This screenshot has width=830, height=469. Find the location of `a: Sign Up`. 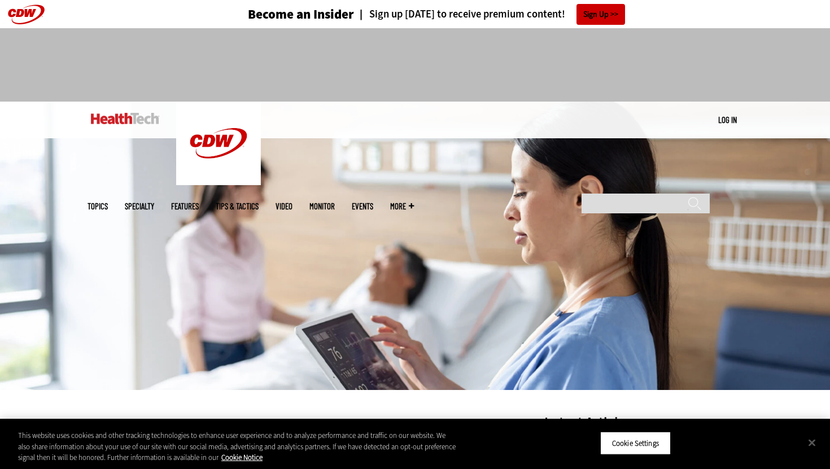

a: Sign Up is located at coordinates (601, 14).